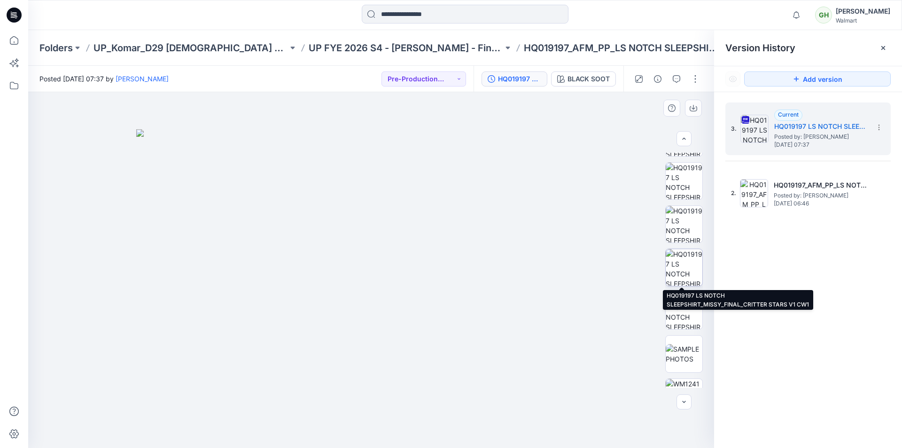 The height and width of the screenshot is (448, 902). What do you see at coordinates (754, 193) in the screenshot?
I see `img: HQ019197_AFM_PP_LS NOTCH SLEEPSHIRT_PLUS` at bounding box center [754, 193].